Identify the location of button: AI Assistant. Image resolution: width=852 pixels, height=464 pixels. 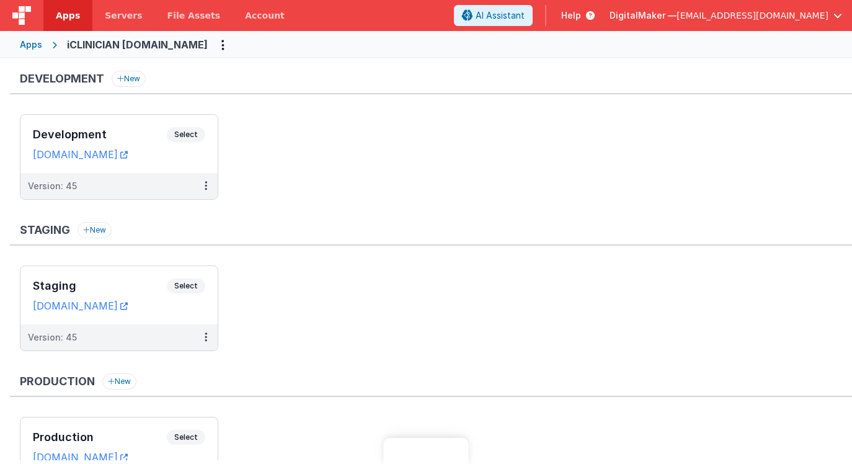
(493, 15).